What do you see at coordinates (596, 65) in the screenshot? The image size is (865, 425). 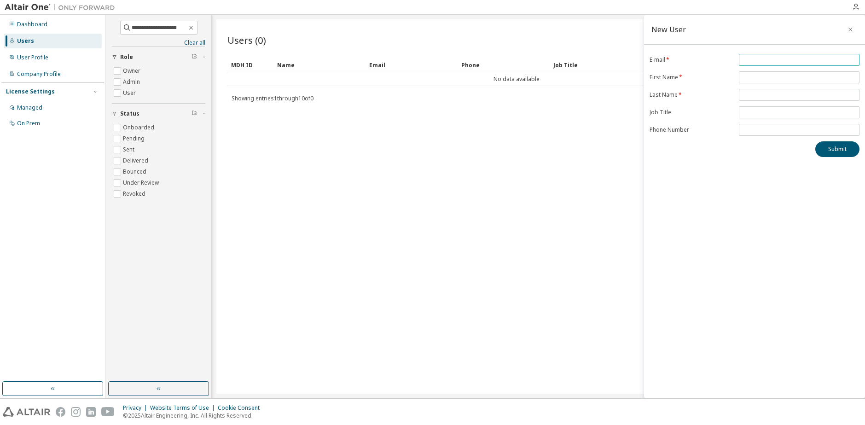 I see `div: Job Title` at bounding box center [596, 65].